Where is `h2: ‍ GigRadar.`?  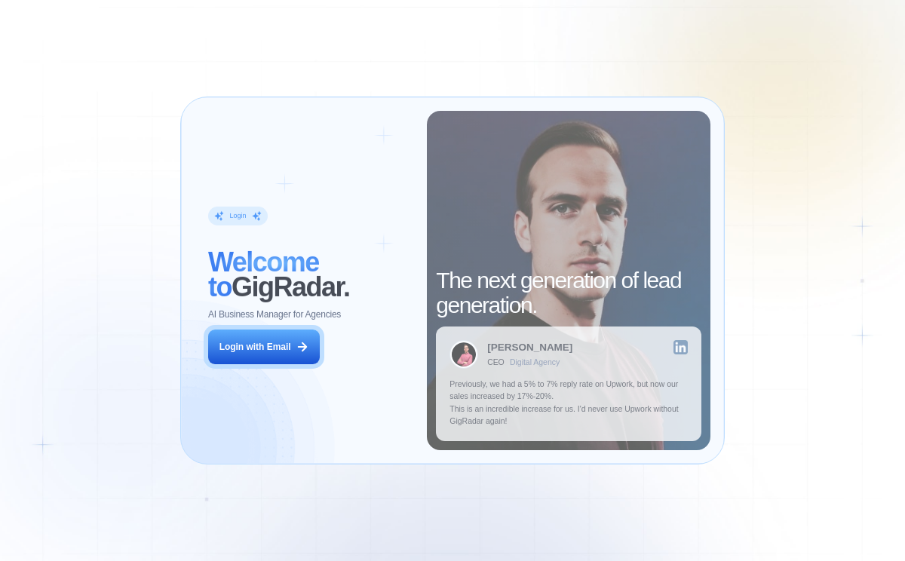 h2: ‍ GigRadar. is located at coordinates (311, 275).